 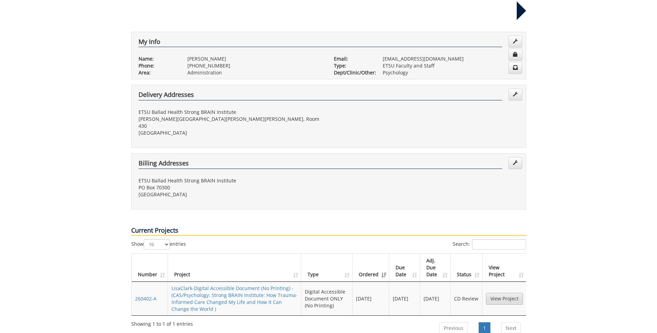 What do you see at coordinates (158, 73) in the screenshot?
I see `p: Area:` at bounding box center [158, 73].